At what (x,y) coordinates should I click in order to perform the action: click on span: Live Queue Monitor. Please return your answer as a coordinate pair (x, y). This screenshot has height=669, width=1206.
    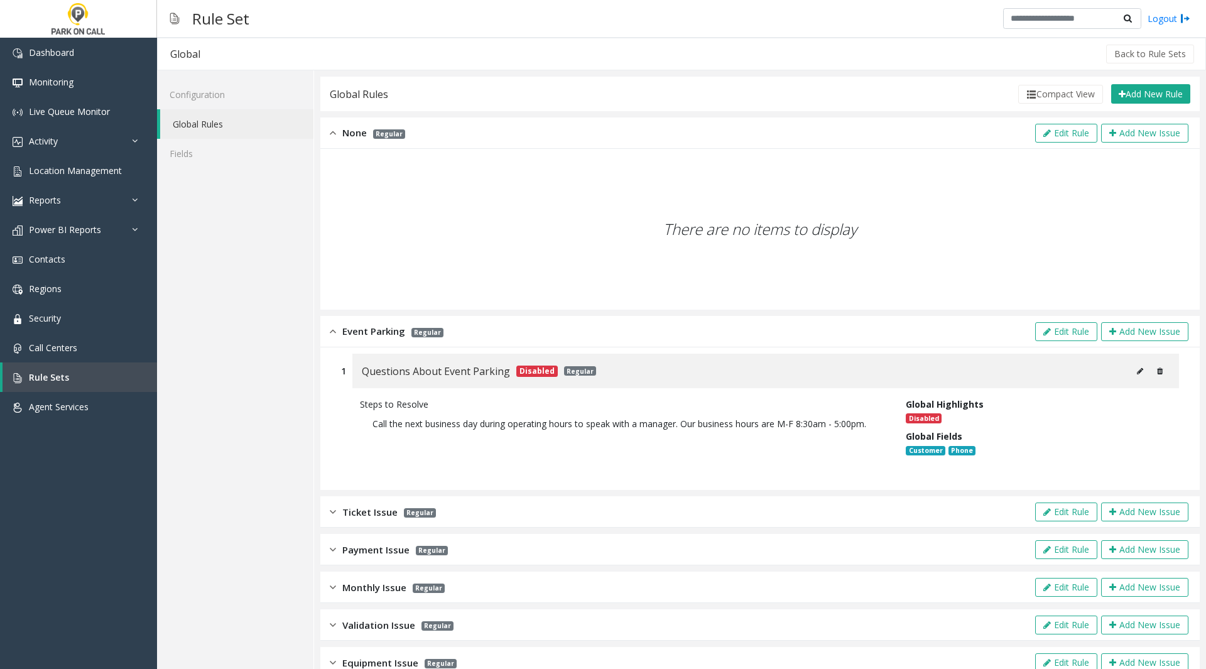
    Looking at the image, I should click on (69, 111).